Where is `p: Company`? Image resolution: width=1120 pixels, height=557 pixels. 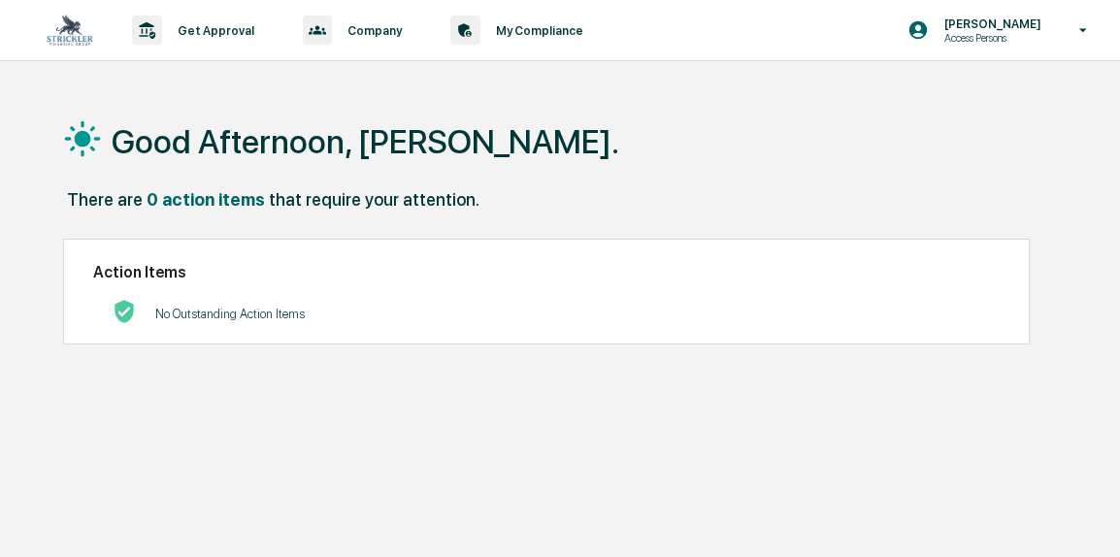
p: Company is located at coordinates (372, 30).